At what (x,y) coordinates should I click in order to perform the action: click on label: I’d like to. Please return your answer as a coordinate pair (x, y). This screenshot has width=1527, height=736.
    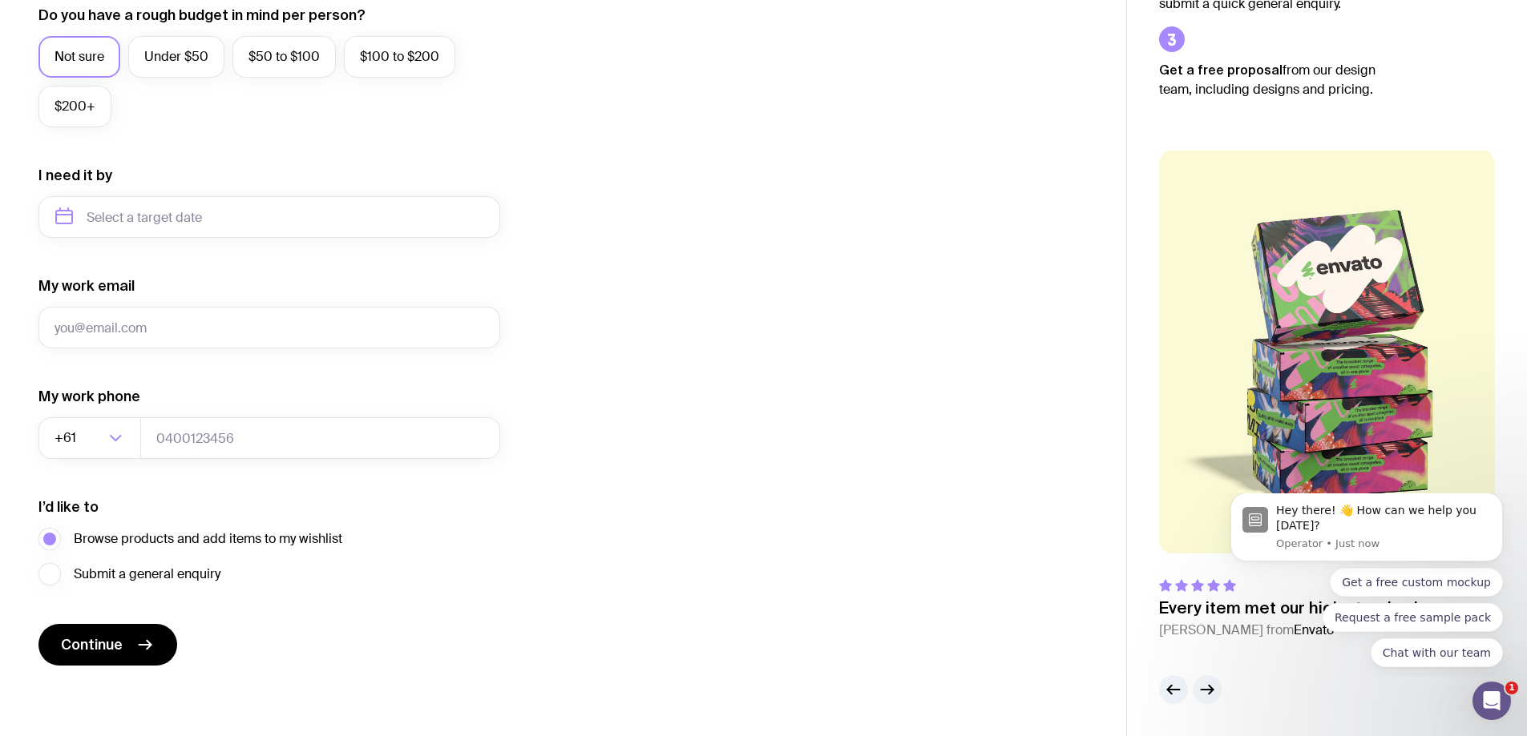
    Looking at the image, I should click on (68, 507).